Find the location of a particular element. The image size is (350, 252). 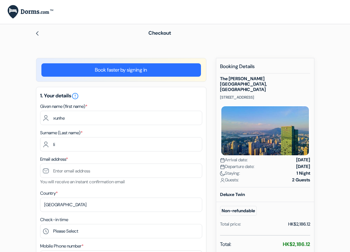

input: Enter last name is located at coordinates (121, 144).